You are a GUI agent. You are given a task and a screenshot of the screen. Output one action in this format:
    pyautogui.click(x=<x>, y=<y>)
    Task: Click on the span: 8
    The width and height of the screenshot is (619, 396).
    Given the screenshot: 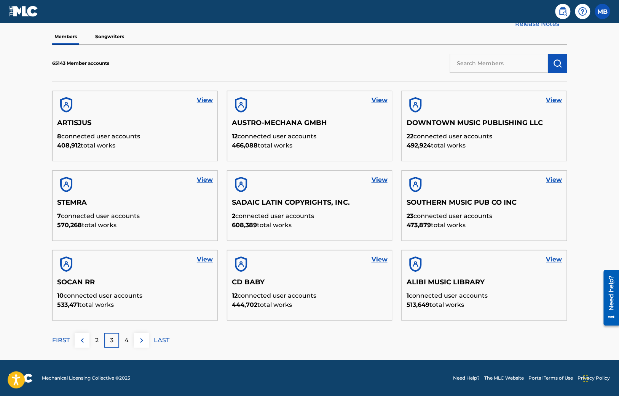 What is the action you would take?
    pyautogui.click(x=59, y=136)
    